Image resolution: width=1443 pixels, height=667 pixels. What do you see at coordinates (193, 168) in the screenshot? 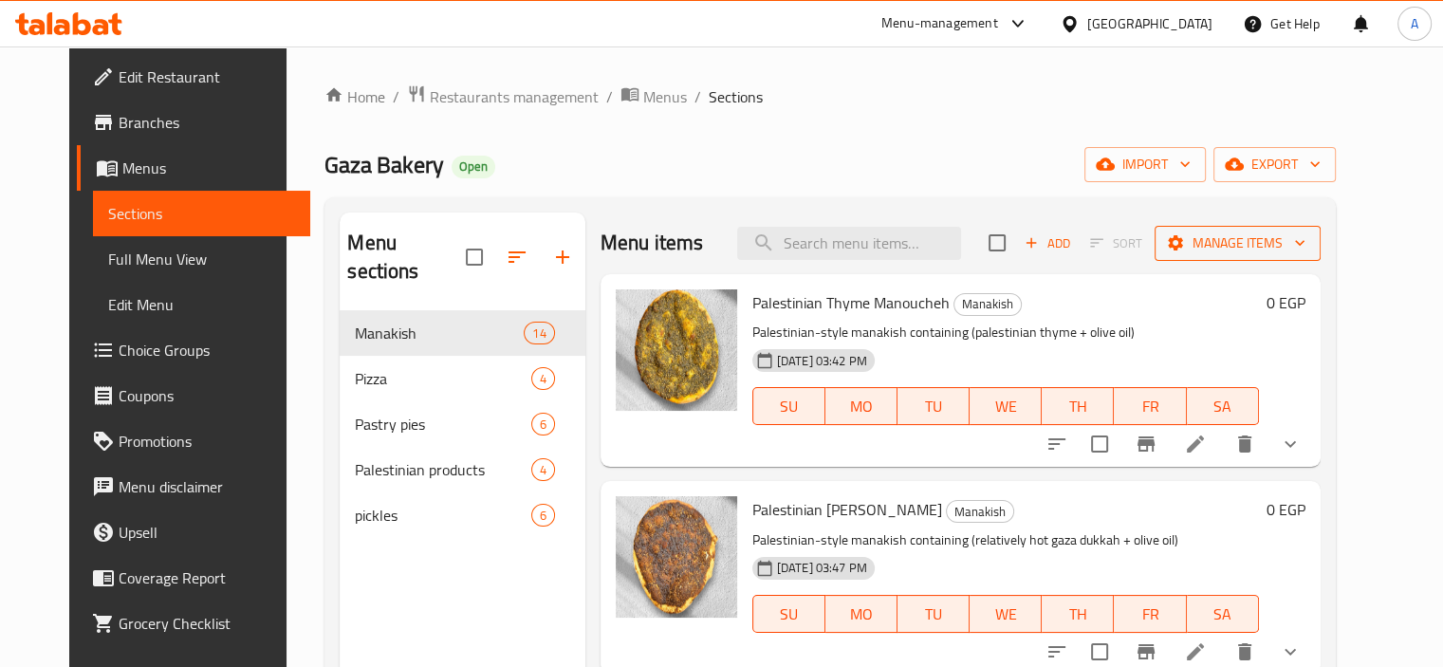
I see `a: Menus` at bounding box center [193, 168].